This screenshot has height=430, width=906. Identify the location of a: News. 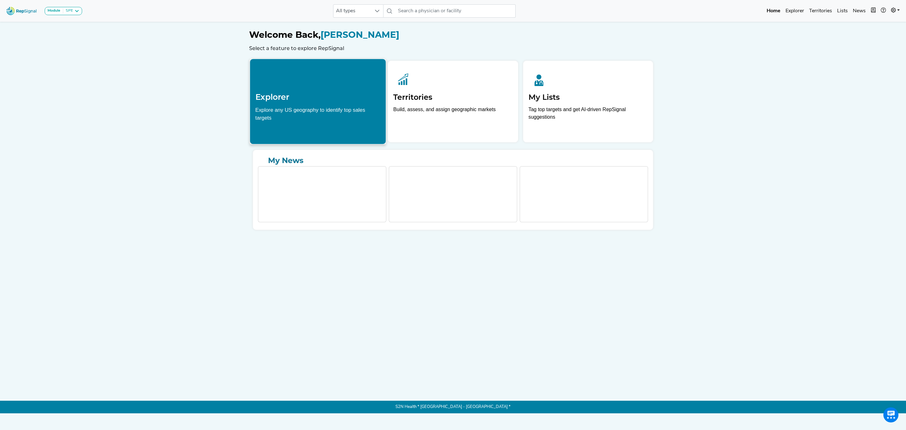
(860, 11).